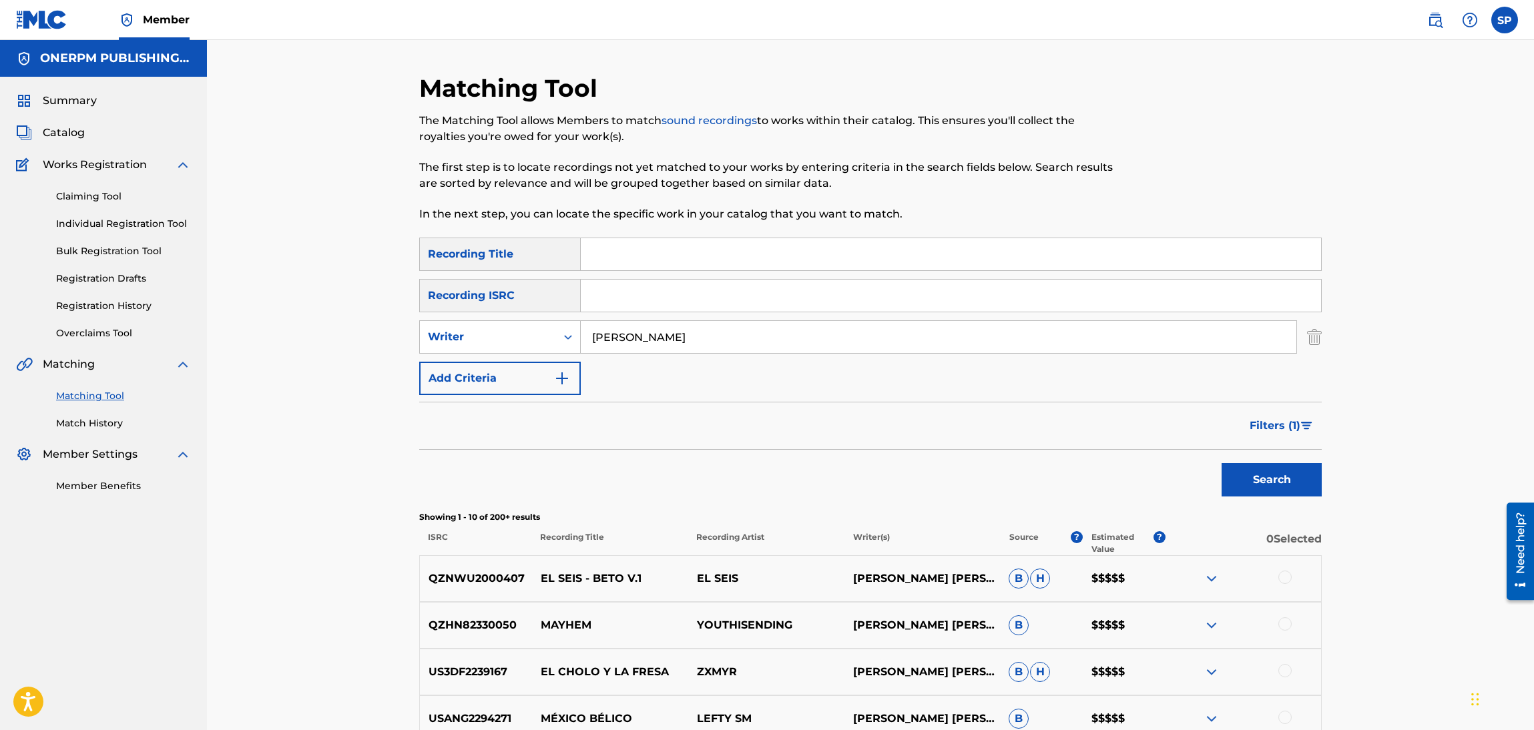  Describe the element at coordinates (765, 719) in the screenshot. I see `p: LEFTY SM` at that location.